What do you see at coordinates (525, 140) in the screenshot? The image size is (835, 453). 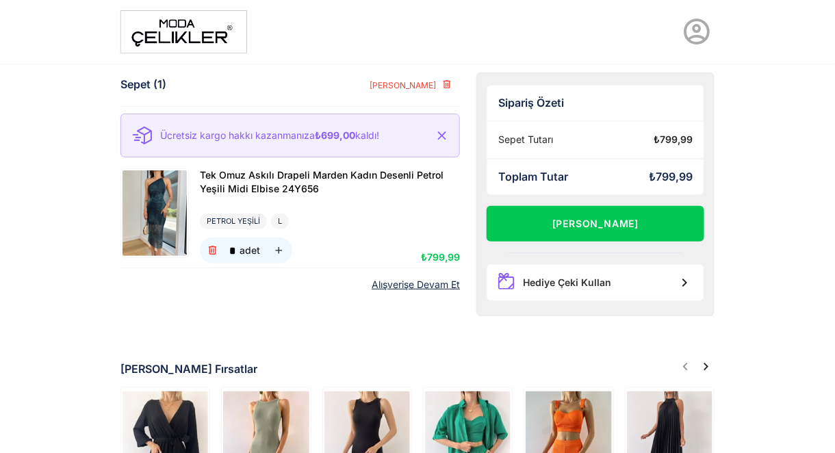 I see `div: Sepet Tutarı` at bounding box center [525, 140].